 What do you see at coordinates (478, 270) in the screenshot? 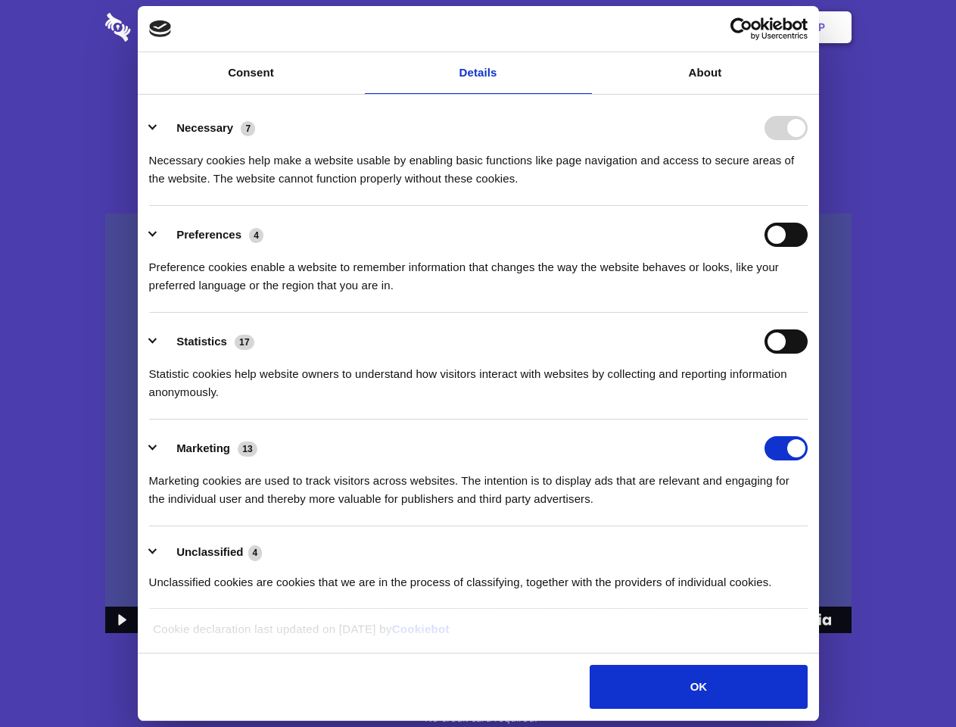
I see `div: Preference cookies enable a website to remember information that changes the way the website beha...` at bounding box center [478, 270].